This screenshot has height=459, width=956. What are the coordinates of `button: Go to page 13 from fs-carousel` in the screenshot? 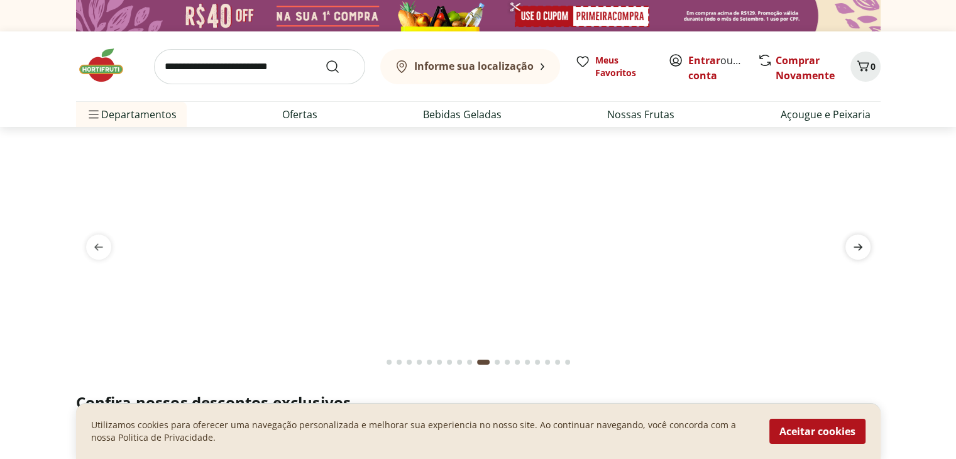 It's located at (517, 362).